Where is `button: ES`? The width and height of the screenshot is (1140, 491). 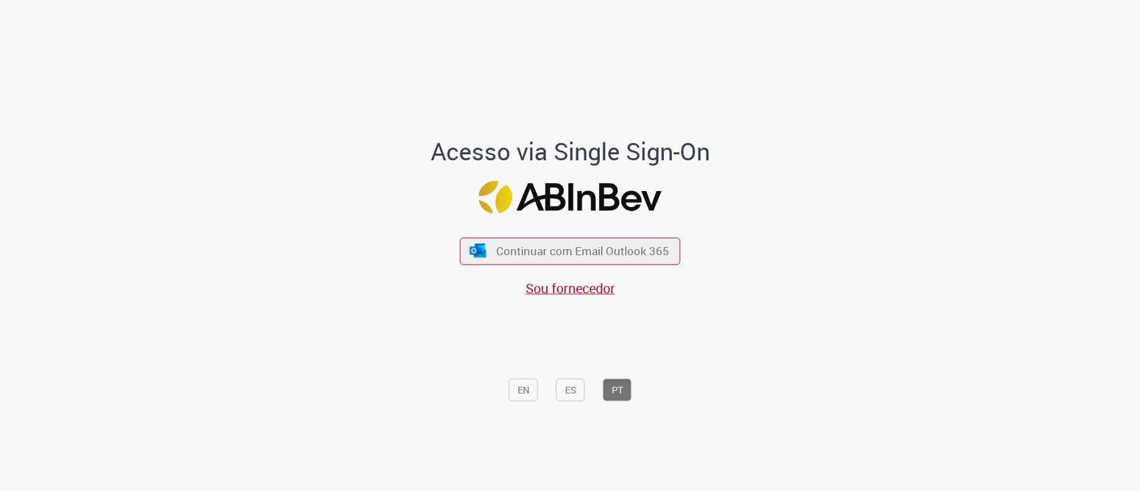
button: ES is located at coordinates (570, 390).